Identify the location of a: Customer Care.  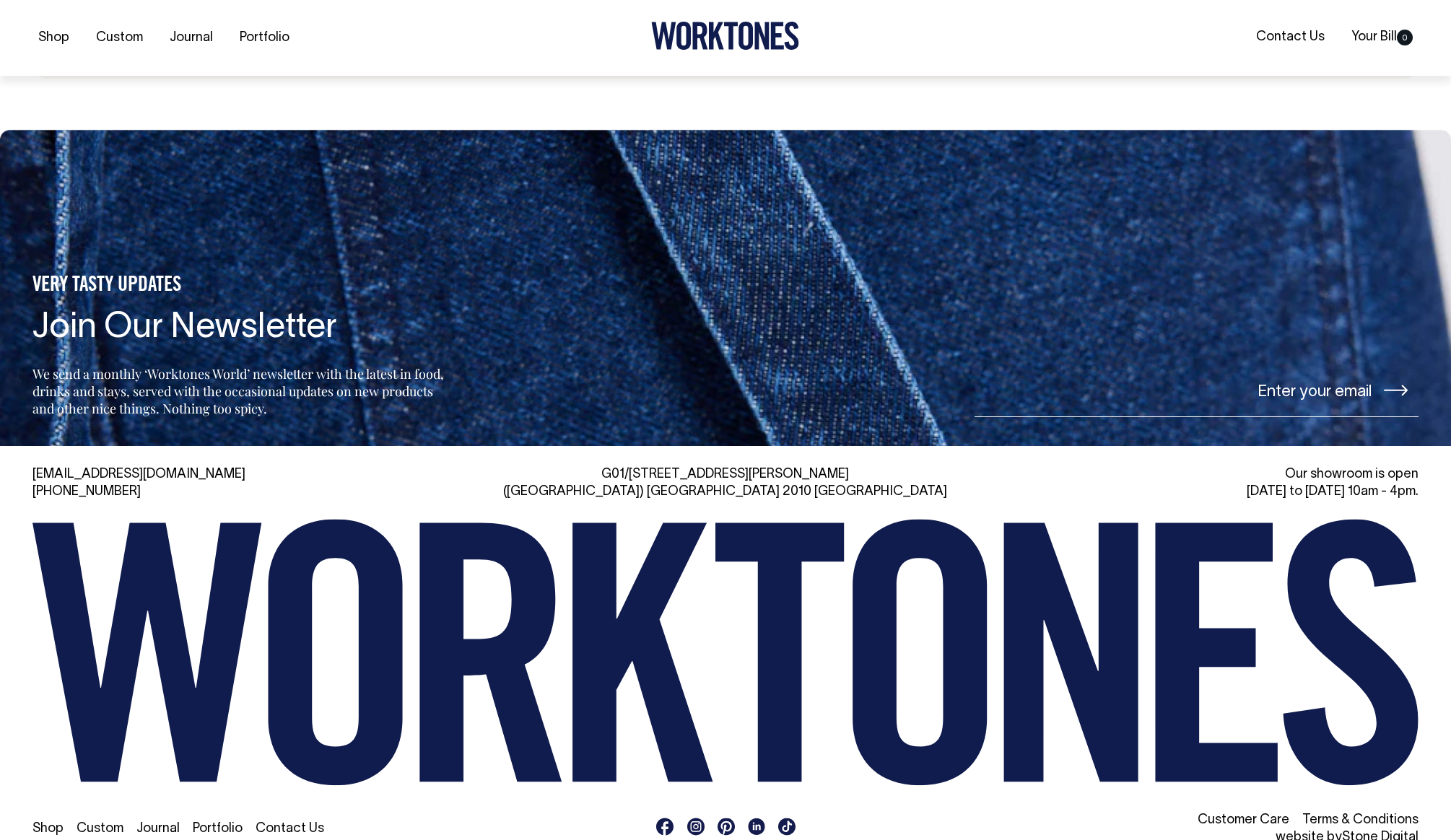
(1242, 820).